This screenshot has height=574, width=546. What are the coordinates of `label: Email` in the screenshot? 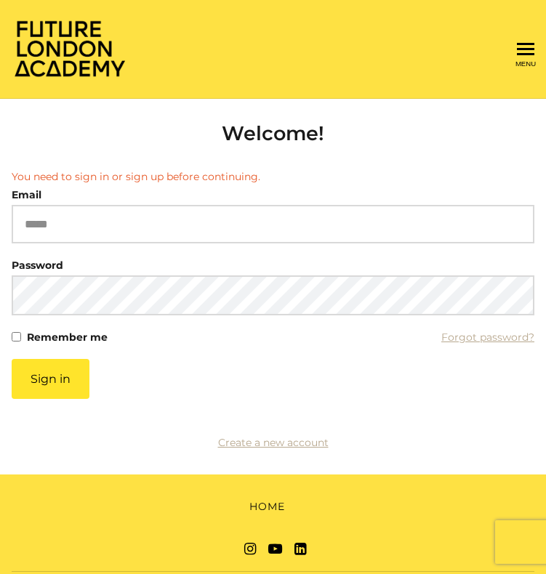 It's located at (26, 195).